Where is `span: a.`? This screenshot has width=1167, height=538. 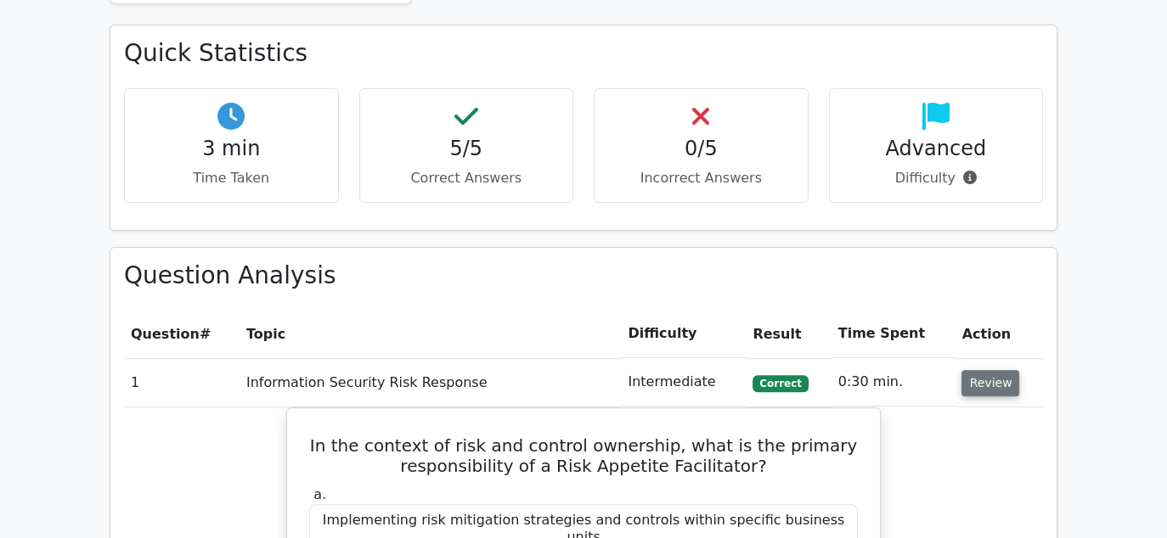 span: a. is located at coordinates (319, 494).